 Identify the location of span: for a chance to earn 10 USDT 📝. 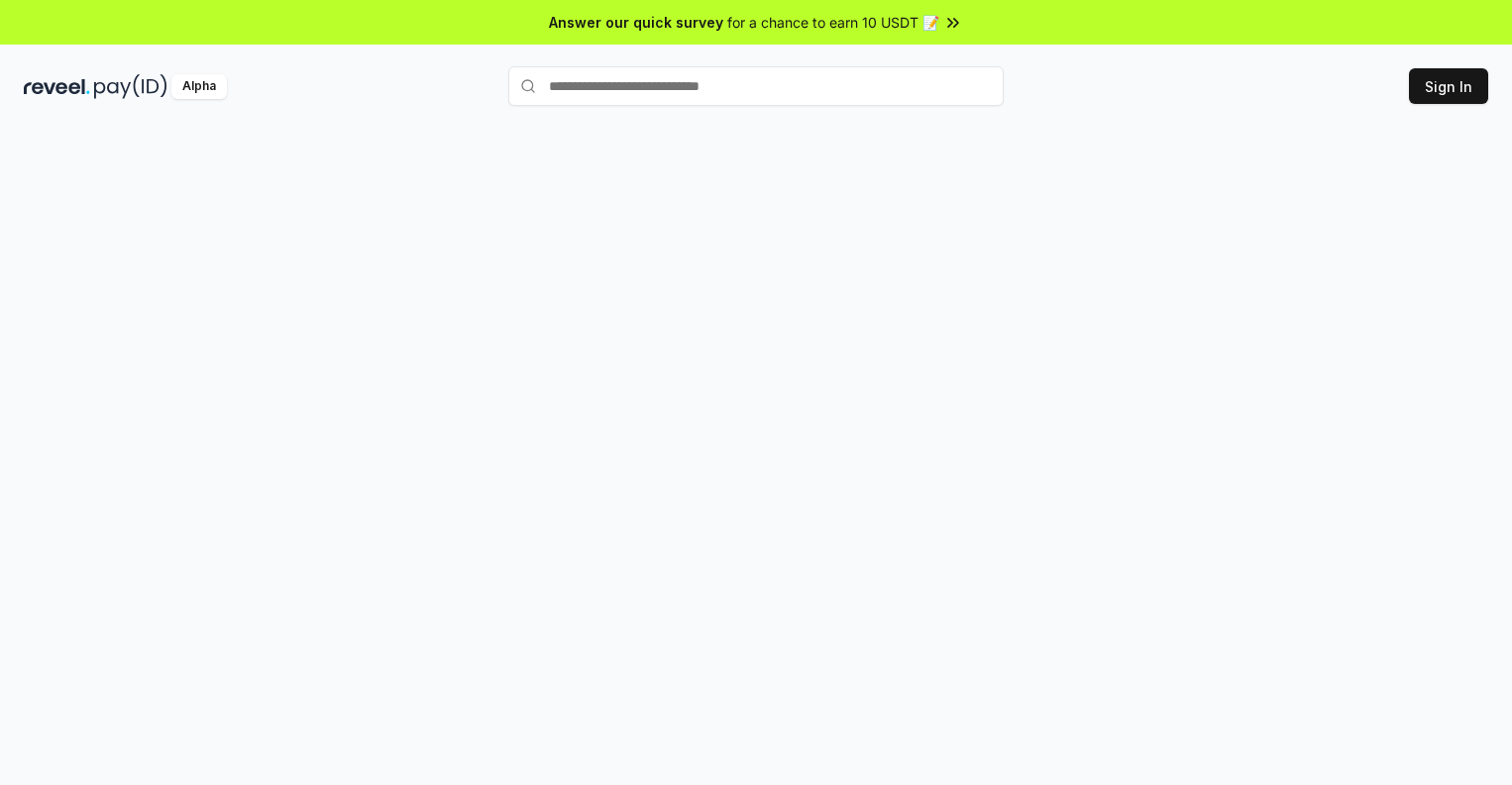
(833, 22).